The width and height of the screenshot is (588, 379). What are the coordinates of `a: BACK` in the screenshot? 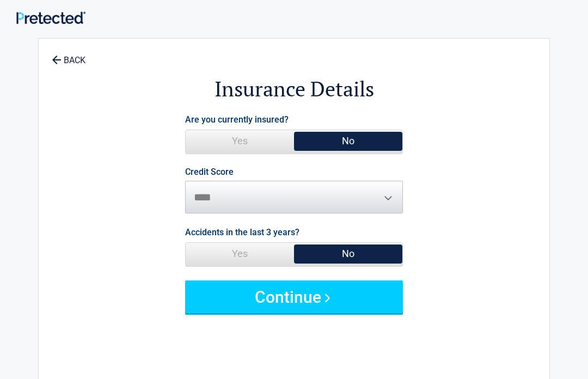 It's located at (69, 55).